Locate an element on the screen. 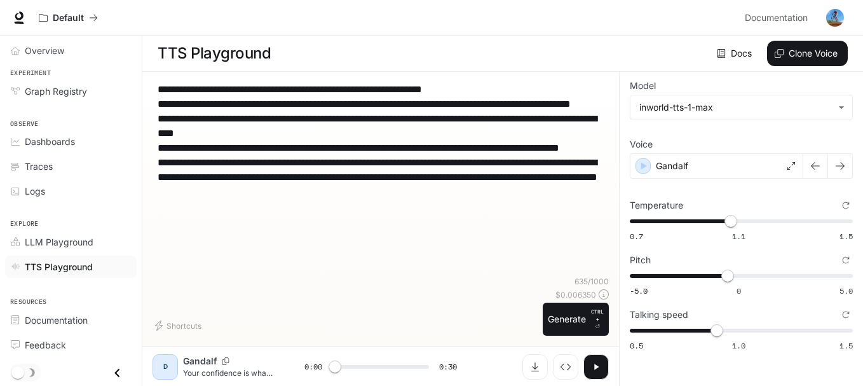 The image size is (863, 386). span: Overview is located at coordinates (44, 50).